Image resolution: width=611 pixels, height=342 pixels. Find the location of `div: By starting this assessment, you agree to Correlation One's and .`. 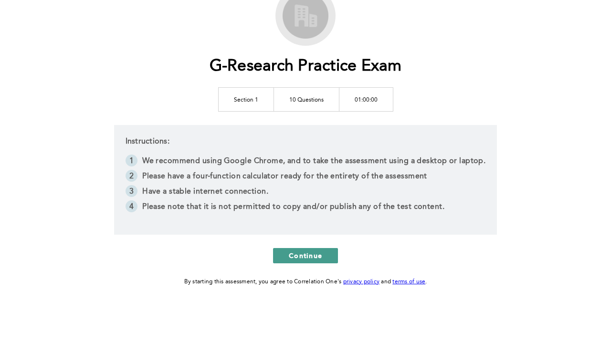

div: By starting this assessment, you agree to Correlation One's and . is located at coordinates (306, 282).